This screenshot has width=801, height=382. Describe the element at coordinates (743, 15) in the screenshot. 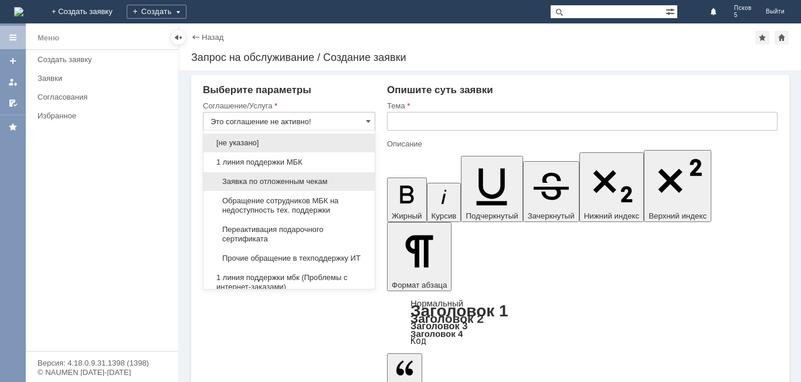

I see `span: 5` at that location.